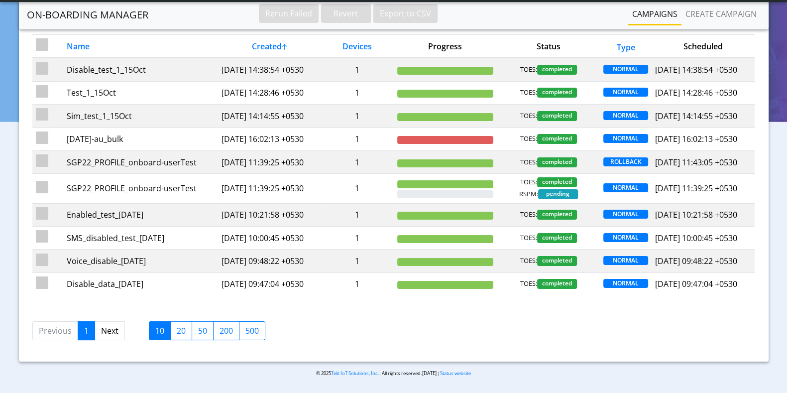 The width and height of the screenshot is (787, 393). I want to click on div: Sim_test_1_15Oct, so click(140, 116).